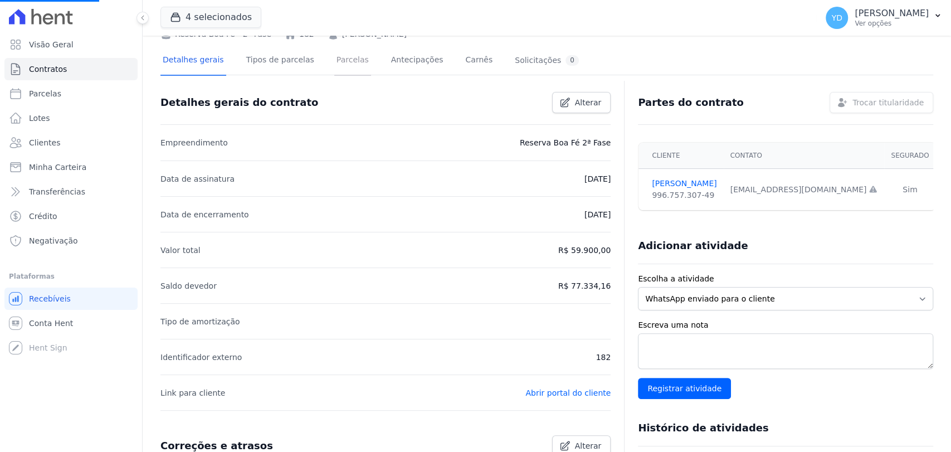 This screenshot has height=452, width=951. I want to click on a: Solicitações0, so click(547, 61).